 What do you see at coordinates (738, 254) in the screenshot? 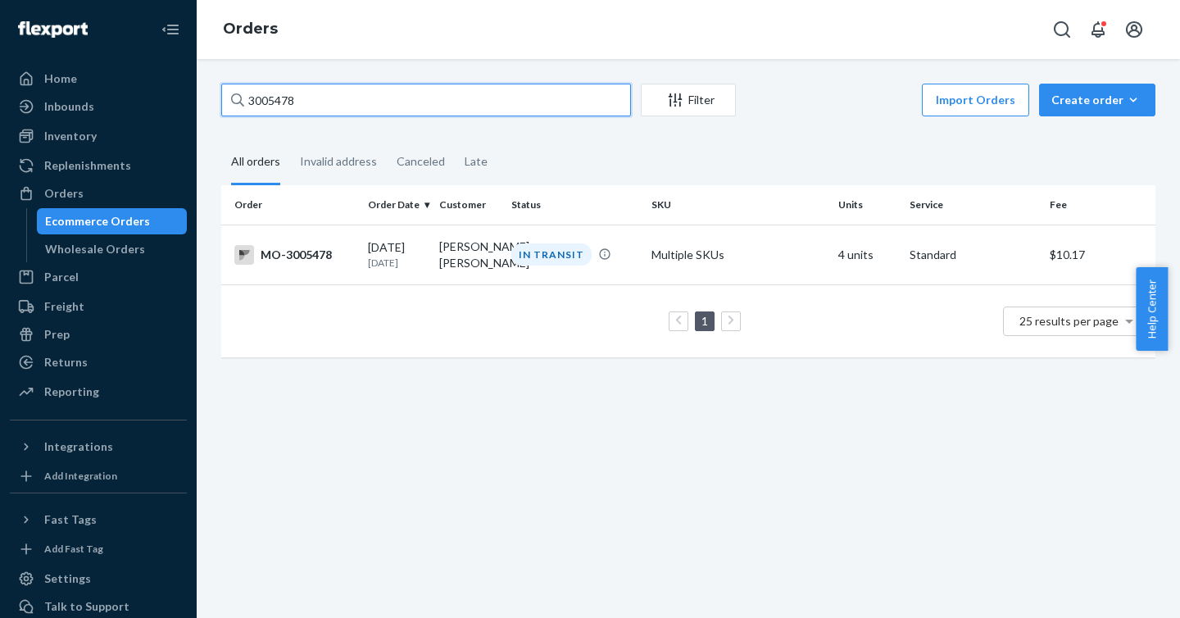
I see `td: Multiple SKUs` at bounding box center [738, 254].